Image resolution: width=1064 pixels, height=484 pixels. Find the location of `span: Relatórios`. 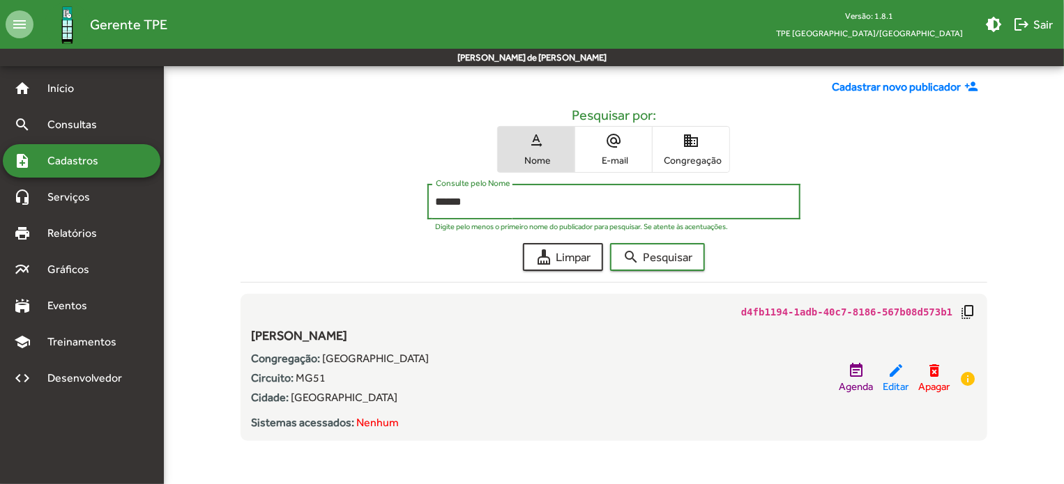

span: Relatórios is located at coordinates (77, 233).